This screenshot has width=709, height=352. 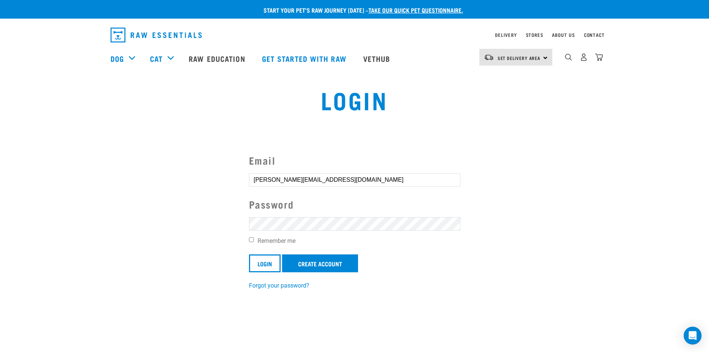 What do you see at coordinates (279, 285) in the screenshot?
I see `a: Forgot your password?` at bounding box center [279, 285].